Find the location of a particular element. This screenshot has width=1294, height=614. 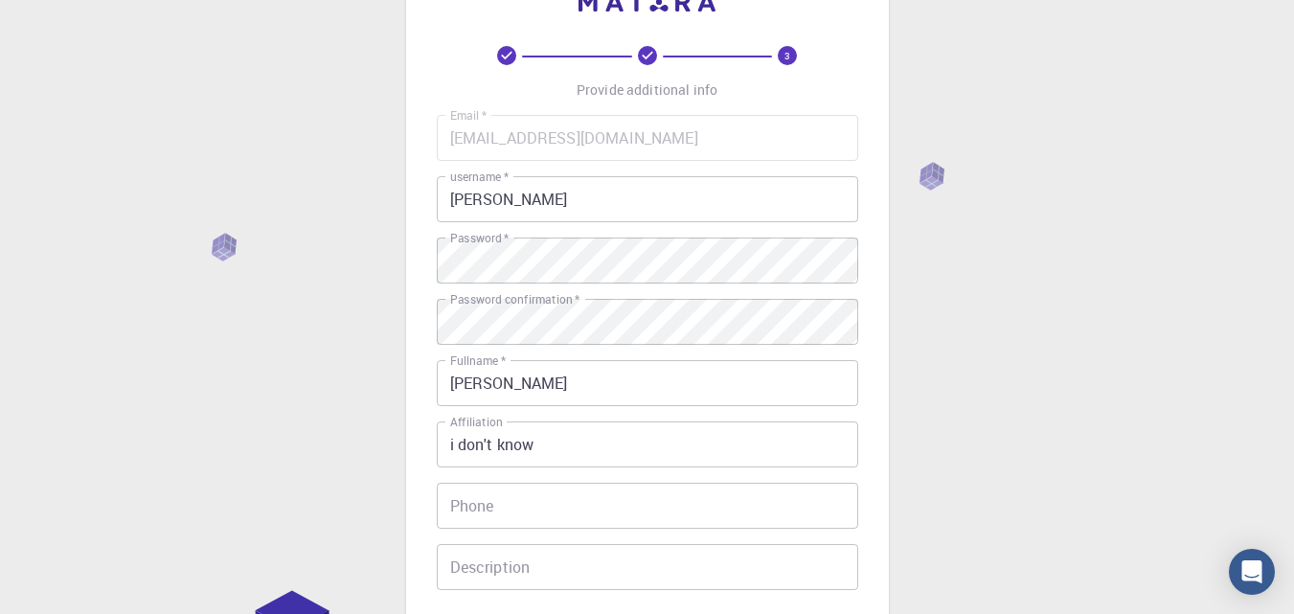

label: Fullname is located at coordinates (478, 360).